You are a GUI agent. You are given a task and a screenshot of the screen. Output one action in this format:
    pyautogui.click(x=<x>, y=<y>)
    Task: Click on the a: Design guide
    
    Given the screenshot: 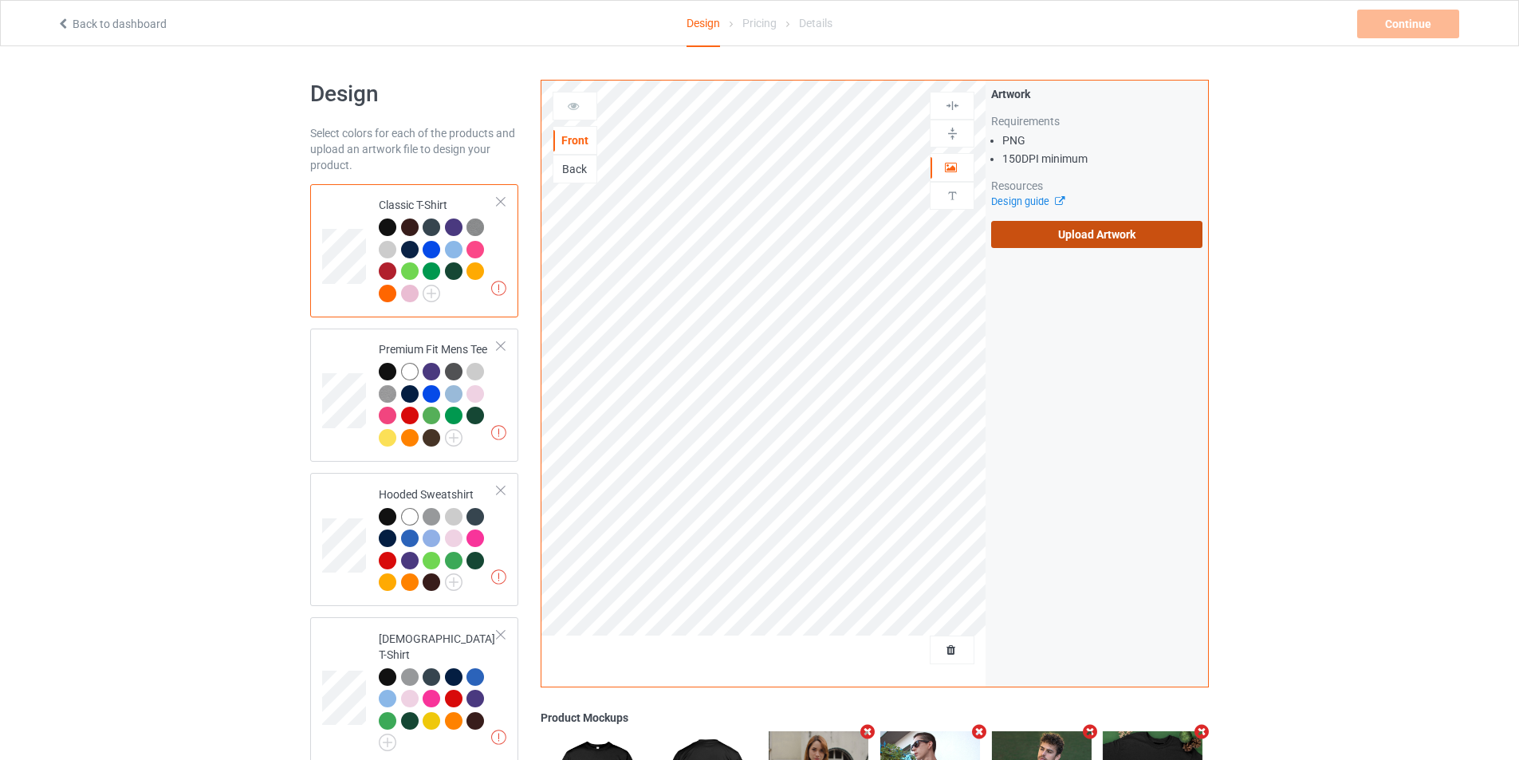 What is the action you would take?
    pyautogui.click(x=1027, y=201)
    